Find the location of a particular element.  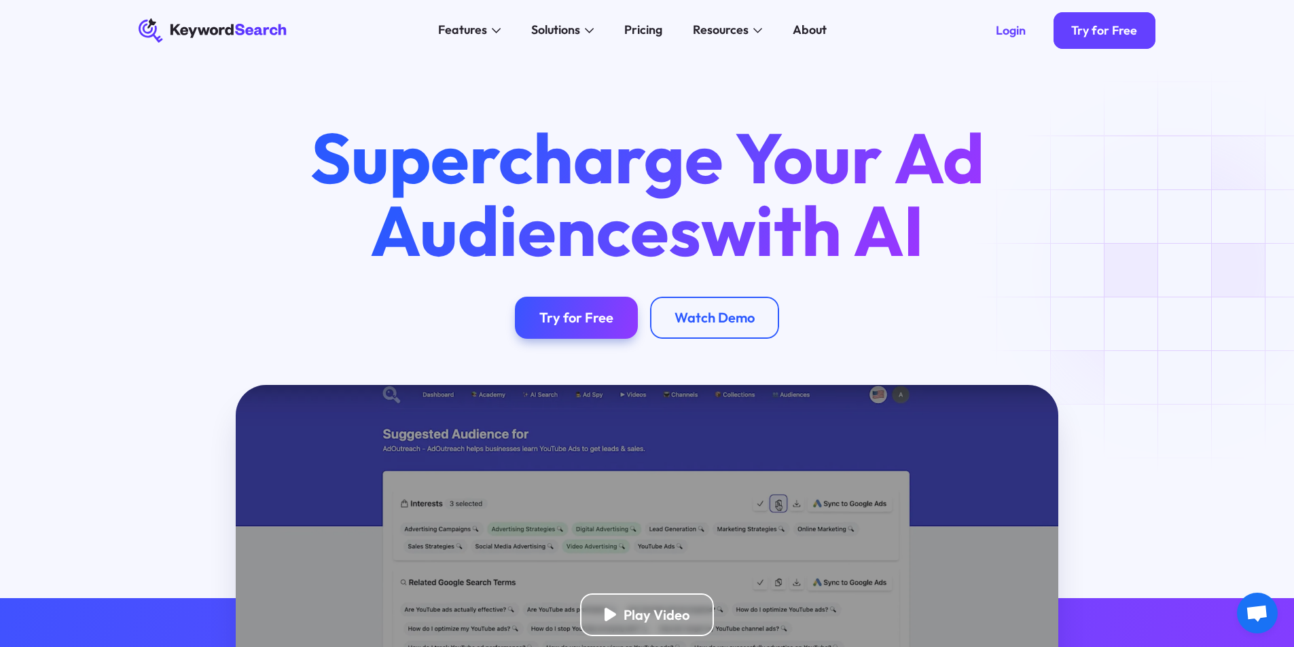

h1: Supercharge Your Ad Audiences is located at coordinates (647, 194).